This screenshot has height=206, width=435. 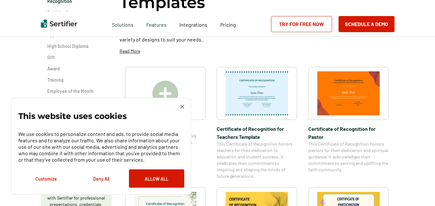 I want to click on h2: Training, so click(x=76, y=80).